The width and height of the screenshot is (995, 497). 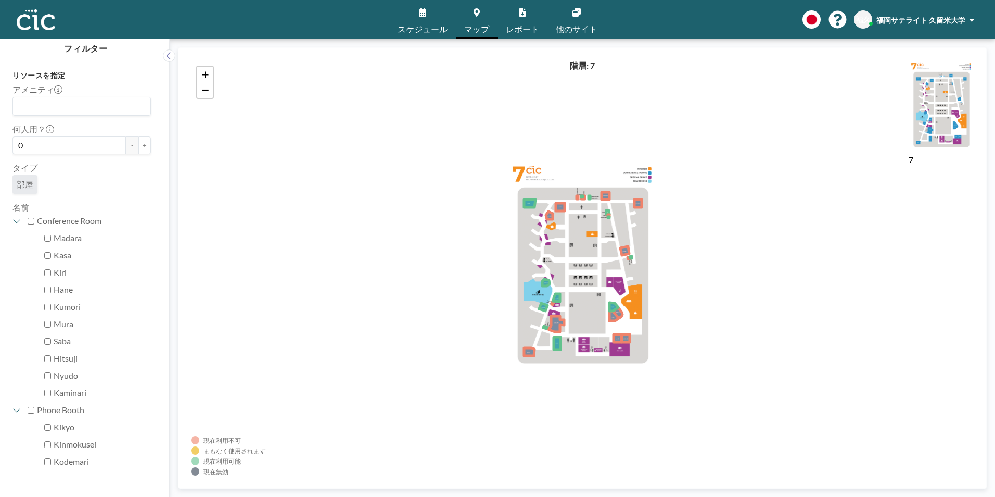 I want to click on span: 他のサイト, so click(x=577, y=29).